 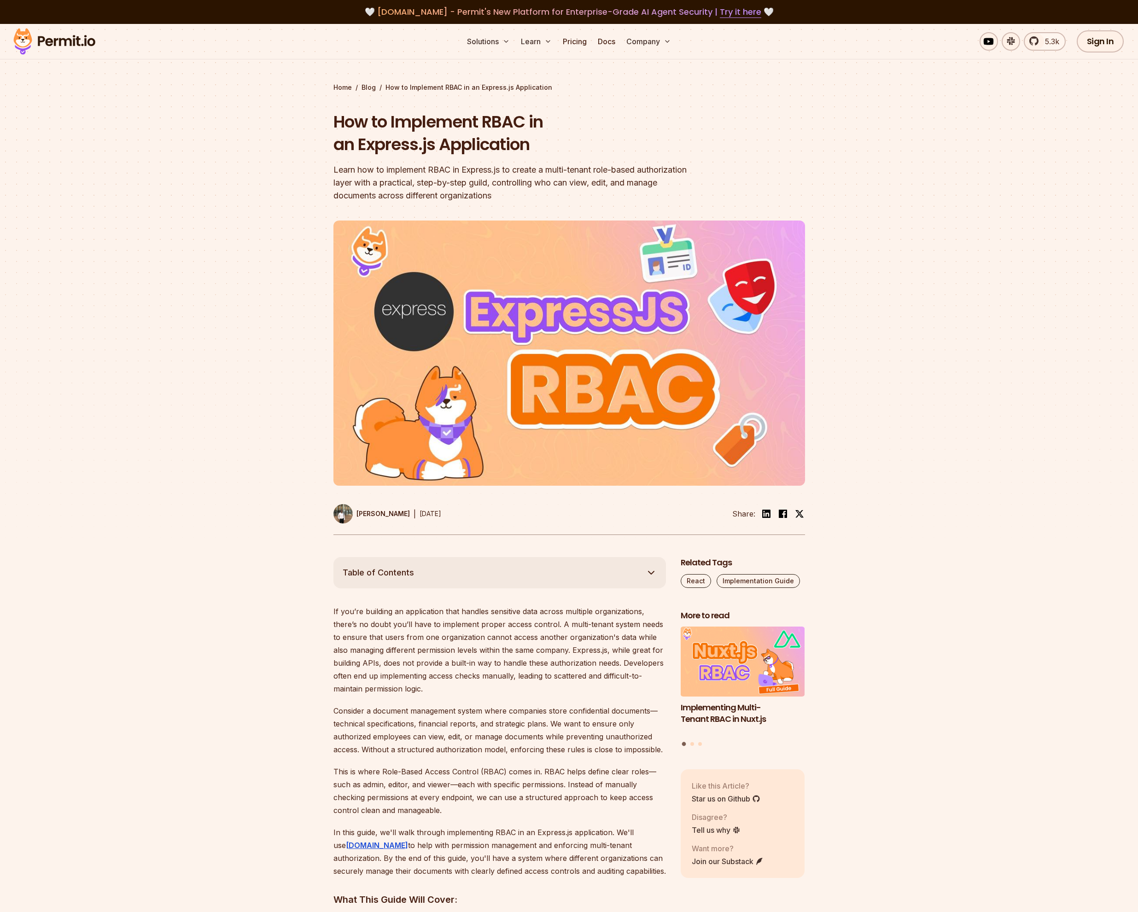 What do you see at coordinates (1049, 41) in the screenshot?
I see `span: 5.3k` at bounding box center [1049, 41].